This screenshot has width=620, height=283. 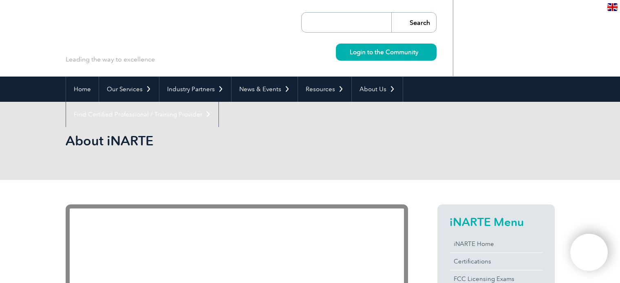 I want to click on a: Resources, so click(x=325, y=89).